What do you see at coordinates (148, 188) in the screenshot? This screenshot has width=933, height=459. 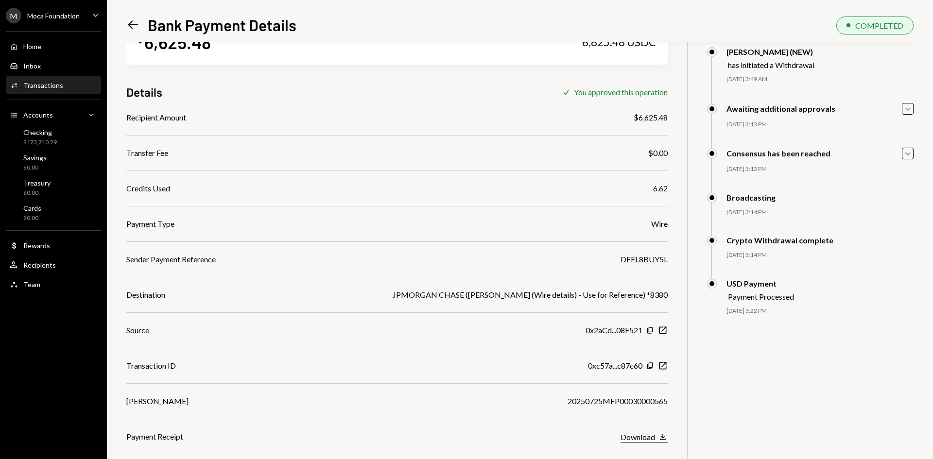 I see `div: Credits Used` at bounding box center [148, 188].